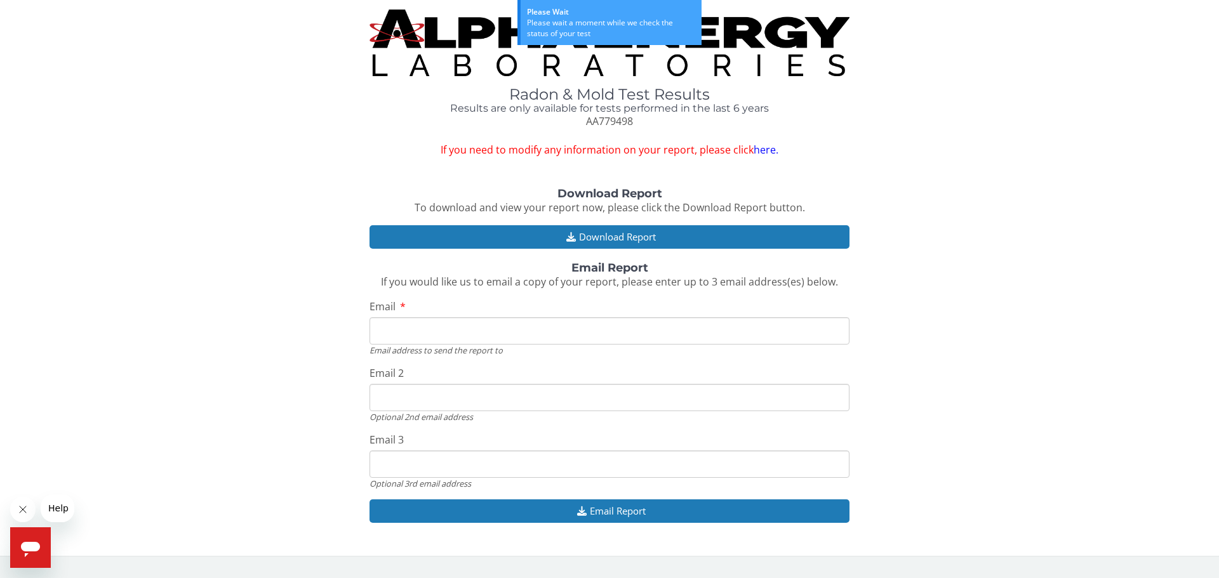  I want to click on div: Please Wait, so click(611, 11).